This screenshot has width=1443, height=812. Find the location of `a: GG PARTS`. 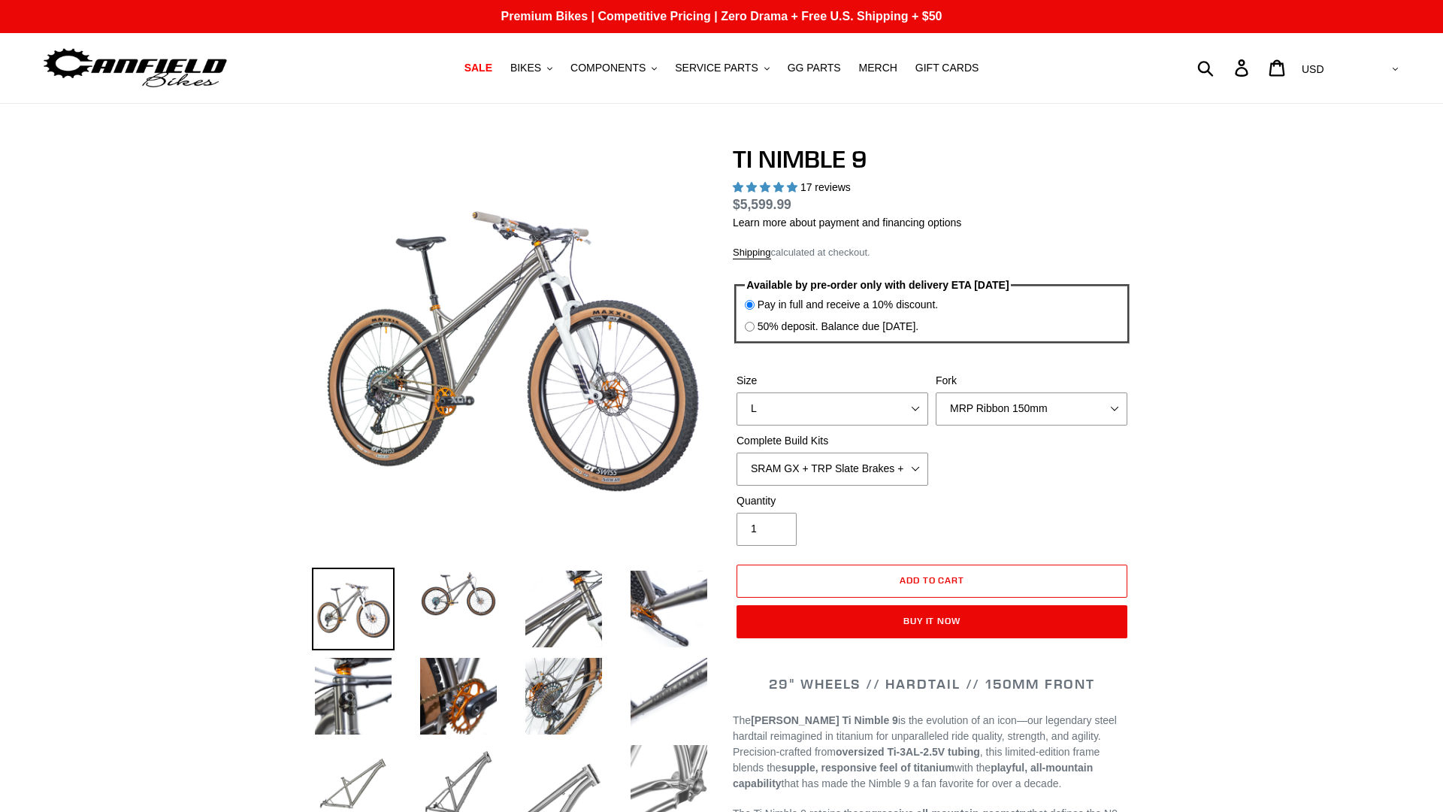

a: GG PARTS is located at coordinates (814, 68).